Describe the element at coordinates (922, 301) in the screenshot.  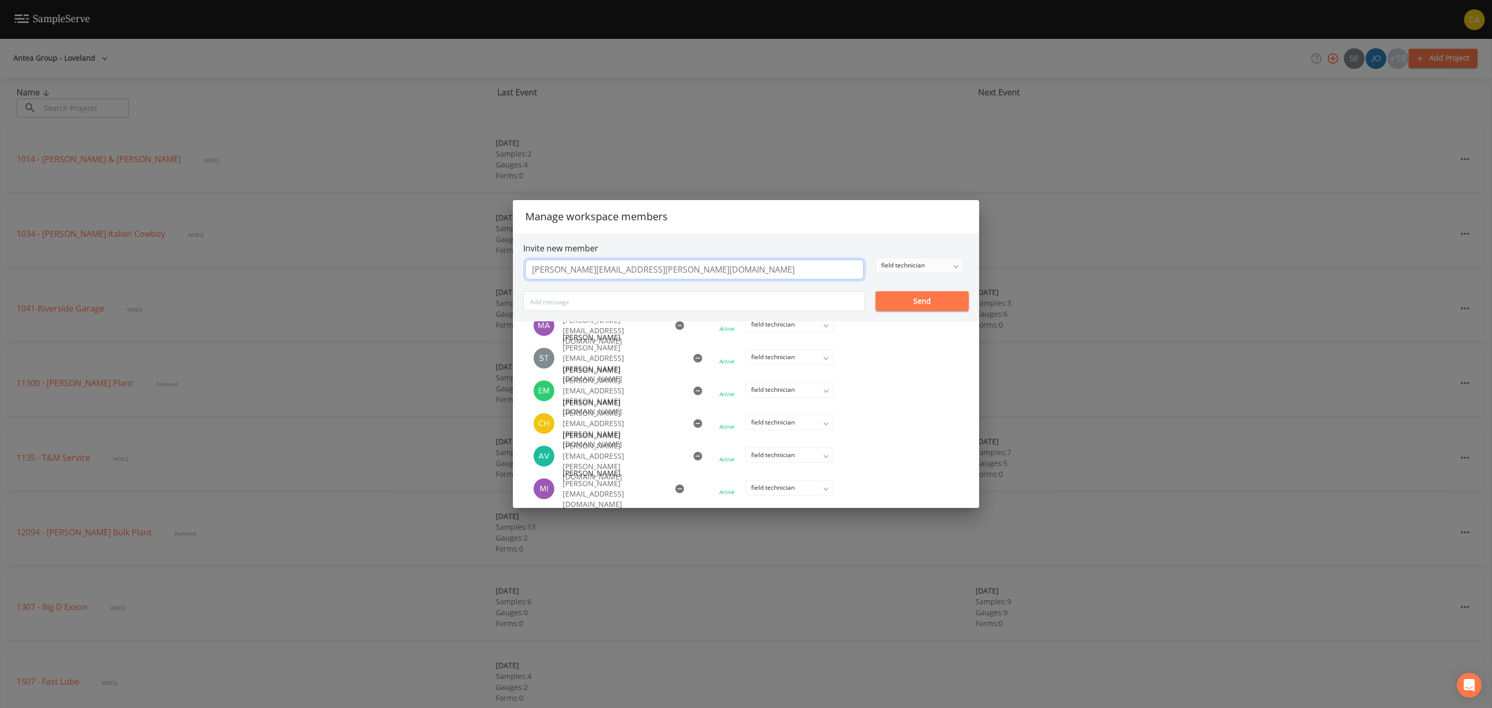
I see `button: Send` at that location.